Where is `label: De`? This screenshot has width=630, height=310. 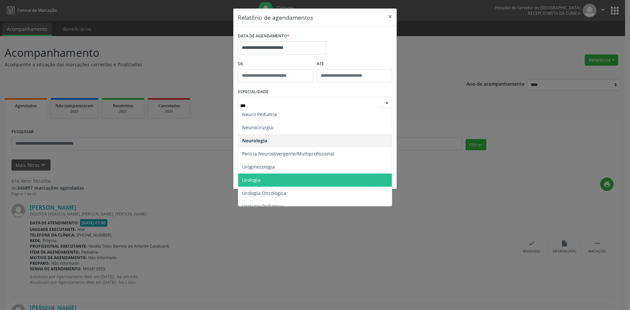
label: De is located at coordinates (276, 64).